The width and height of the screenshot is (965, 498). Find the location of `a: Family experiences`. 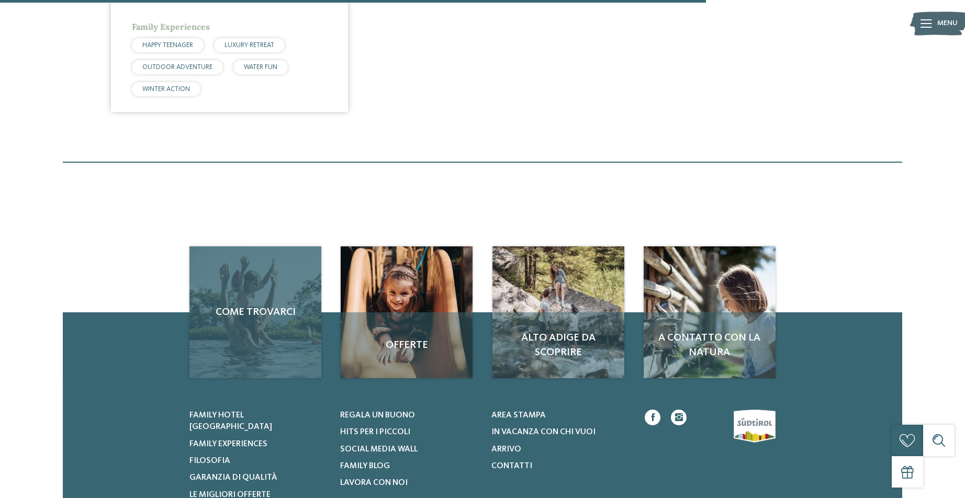

a: Family experiences is located at coordinates (258, 444).